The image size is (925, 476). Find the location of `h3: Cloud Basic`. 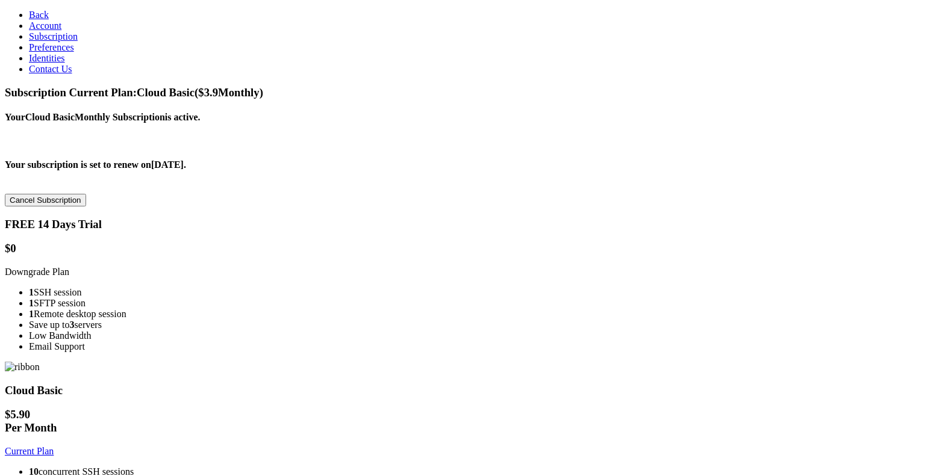

h3: Cloud Basic is located at coordinates (462, 391).